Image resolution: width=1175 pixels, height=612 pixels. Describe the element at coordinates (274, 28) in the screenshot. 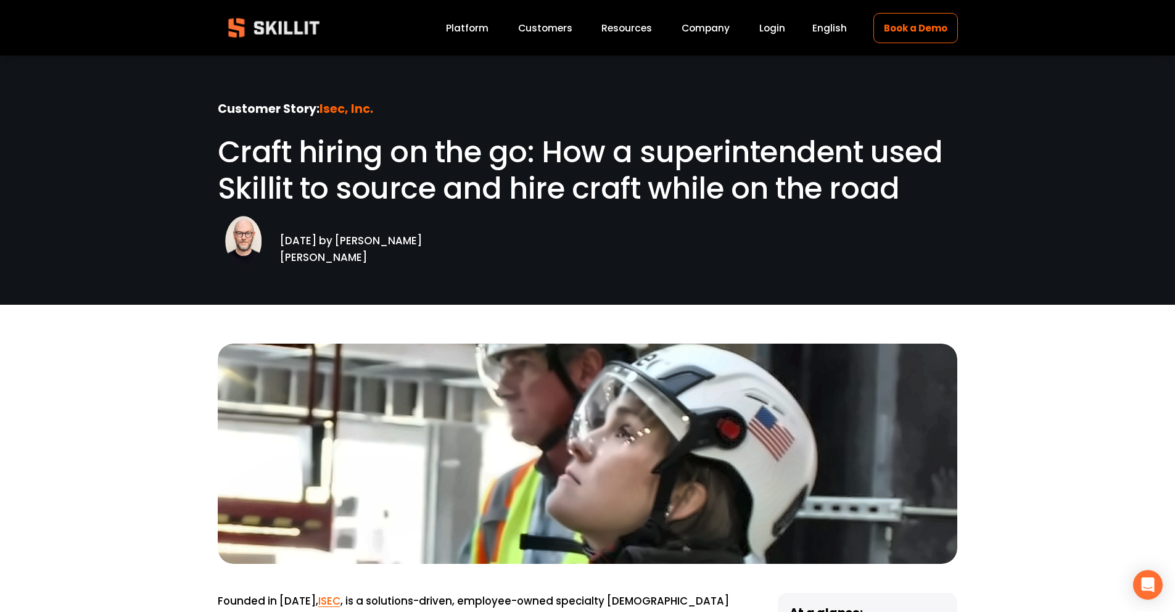

I see `img: Skillit` at that location.